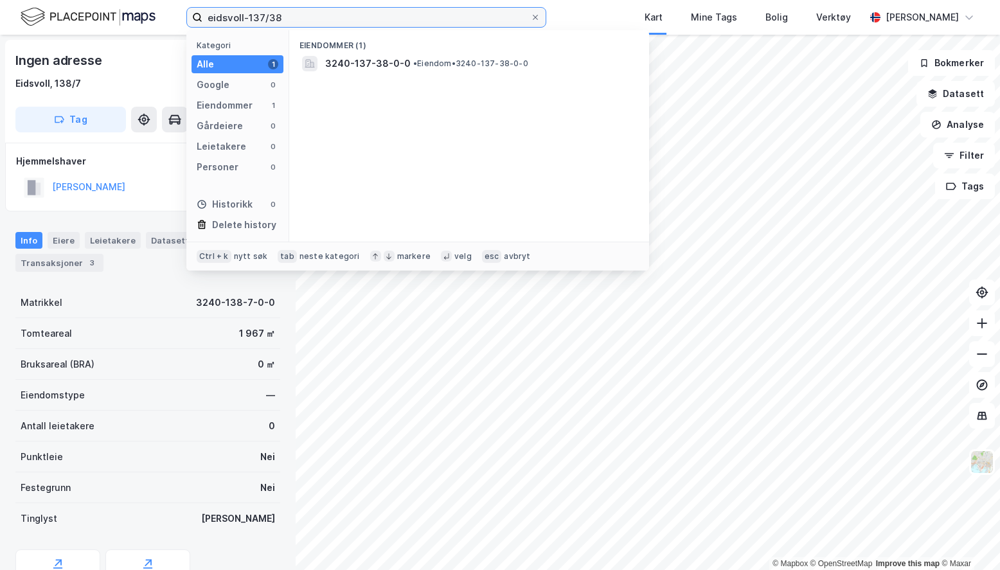  Describe the element at coordinates (257, 334) in the screenshot. I see `div: 1 967 ㎡` at that location.